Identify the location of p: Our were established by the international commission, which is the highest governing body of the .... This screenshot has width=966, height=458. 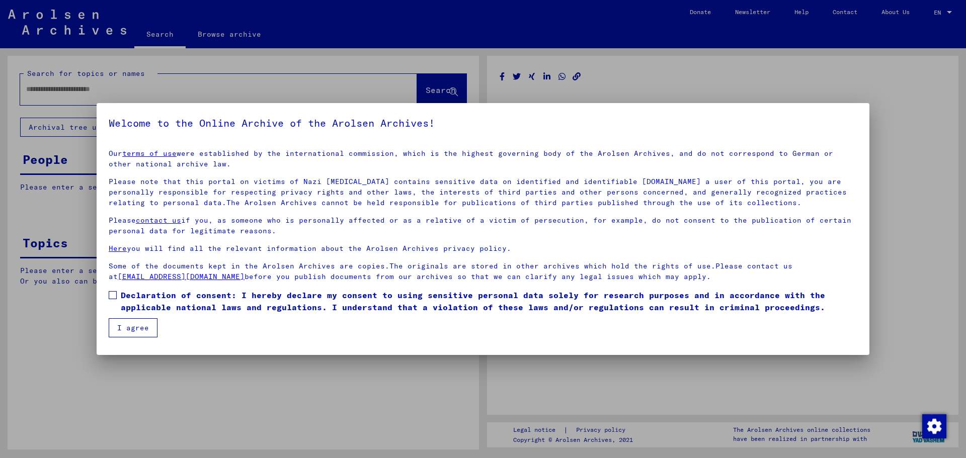
(483, 159).